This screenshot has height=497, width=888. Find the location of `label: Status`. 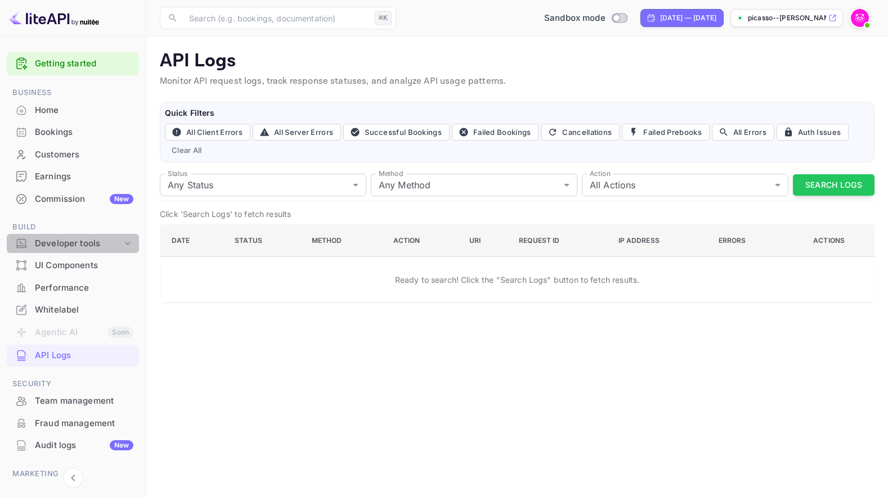

label: Status is located at coordinates (177, 173).